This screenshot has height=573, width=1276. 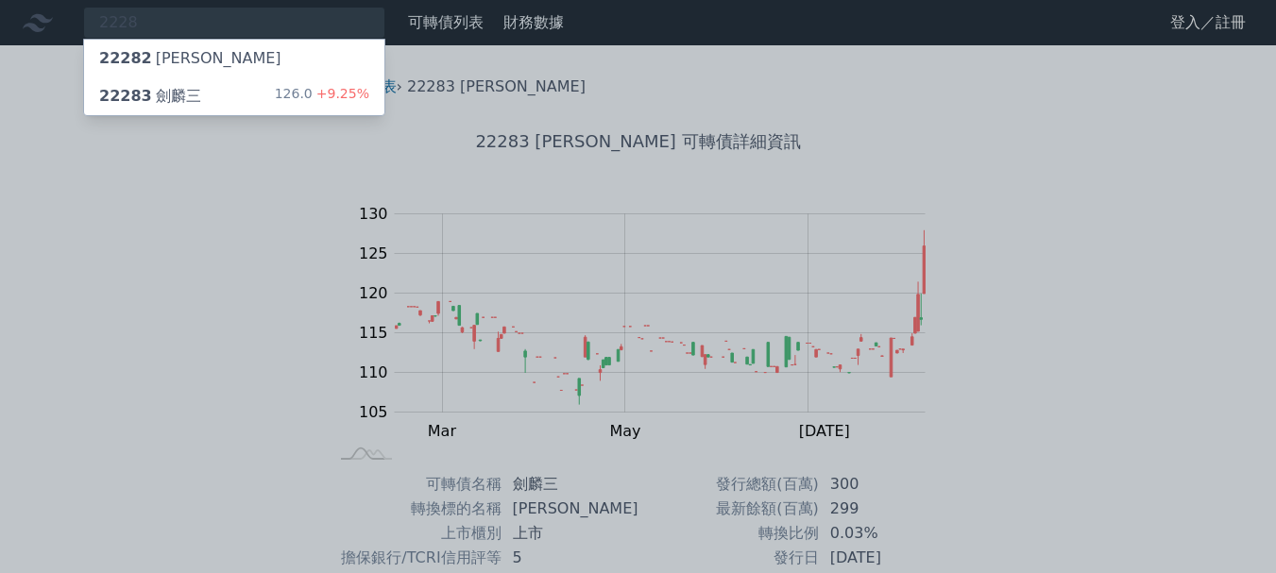 What do you see at coordinates (322, 96) in the screenshot?
I see `div: 126.0` at bounding box center [322, 96].